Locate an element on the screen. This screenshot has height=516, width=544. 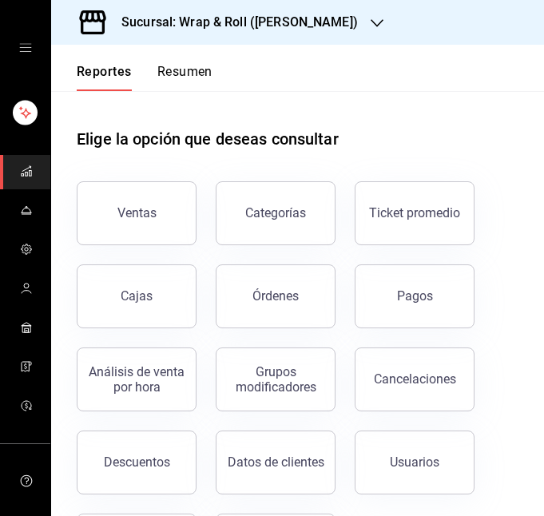
div: Pagos is located at coordinates (414, 295).